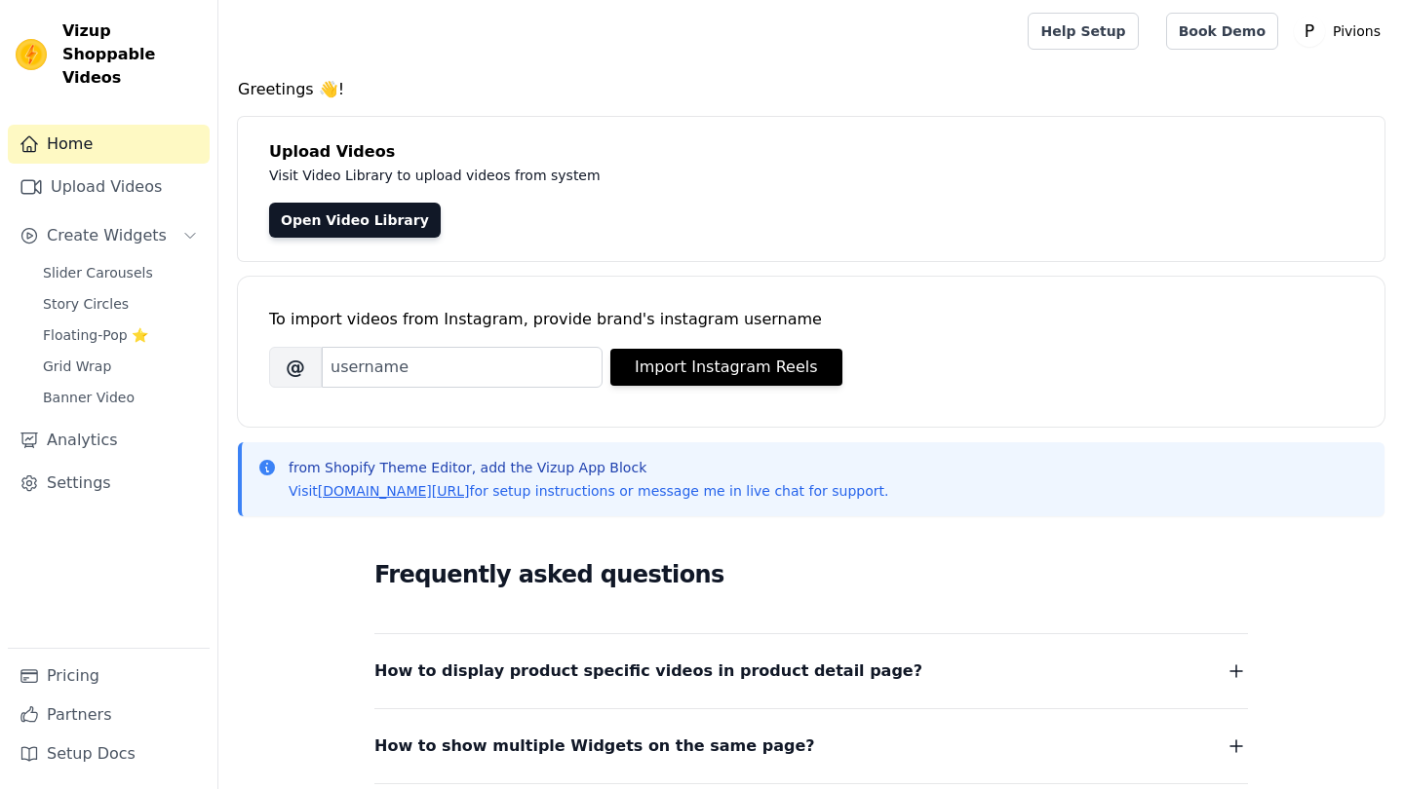 The height and width of the screenshot is (789, 1404). I want to click on p: Pivions, so click(1356, 31).